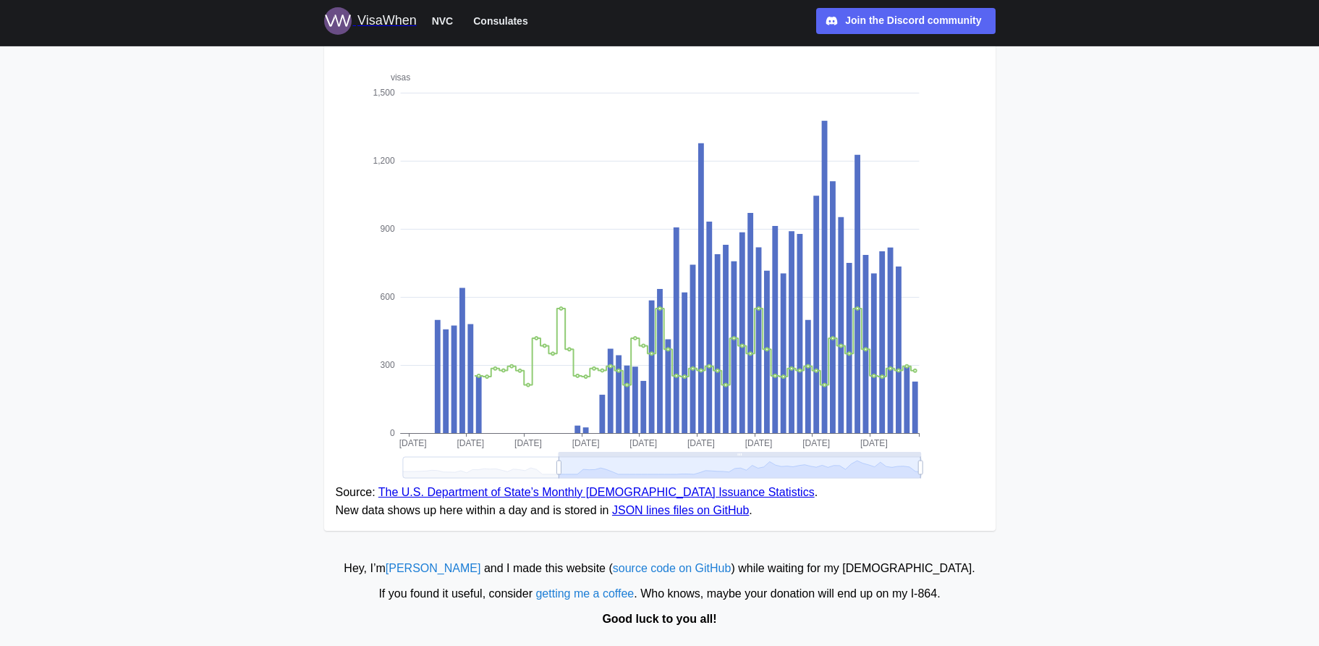 This screenshot has width=1319, height=646. I want to click on text: 900, so click(387, 229).